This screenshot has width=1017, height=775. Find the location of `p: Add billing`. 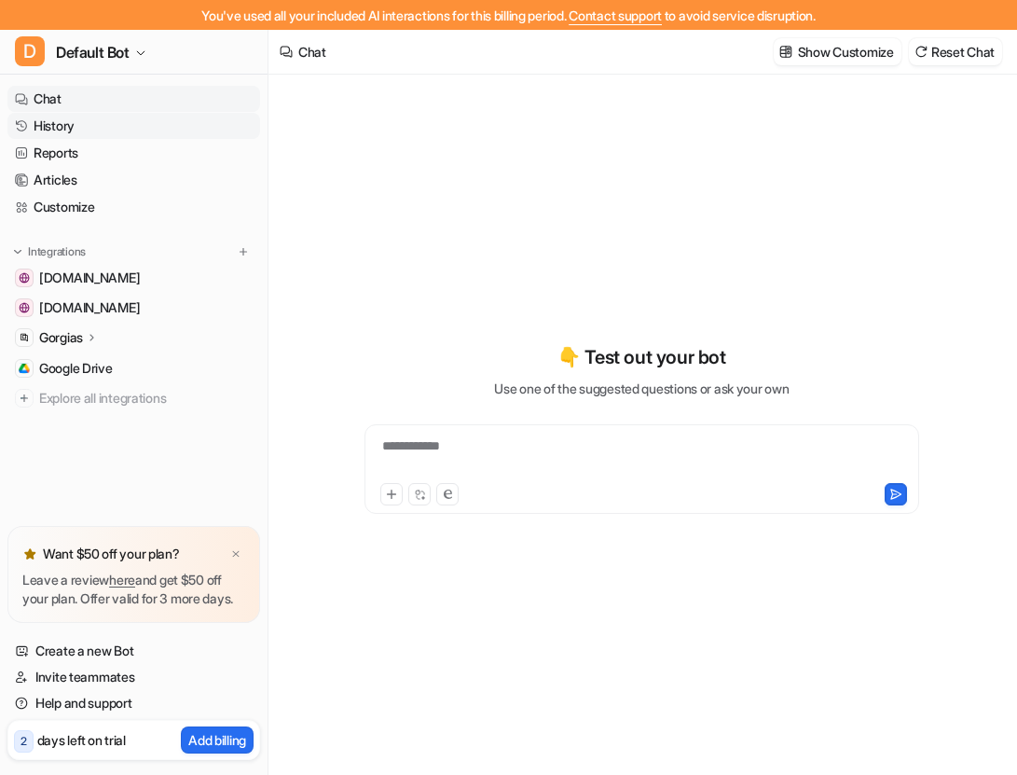

p: Add billing is located at coordinates (217, 739).